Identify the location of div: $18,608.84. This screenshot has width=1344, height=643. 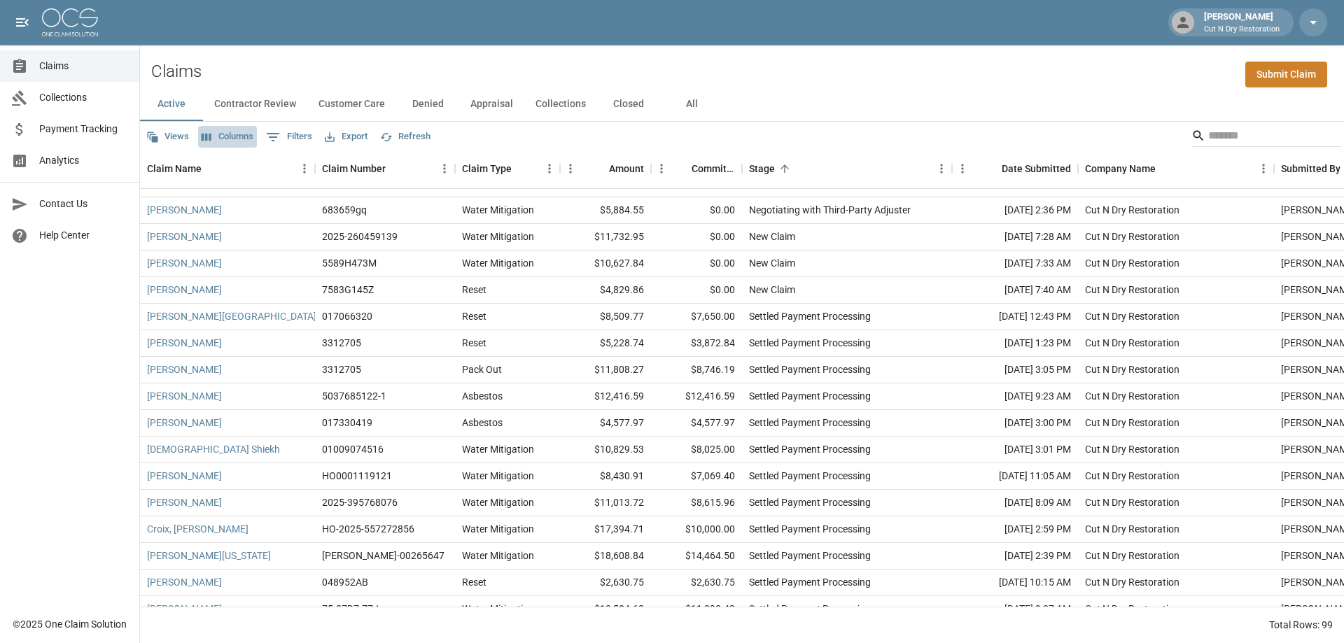
(605, 556).